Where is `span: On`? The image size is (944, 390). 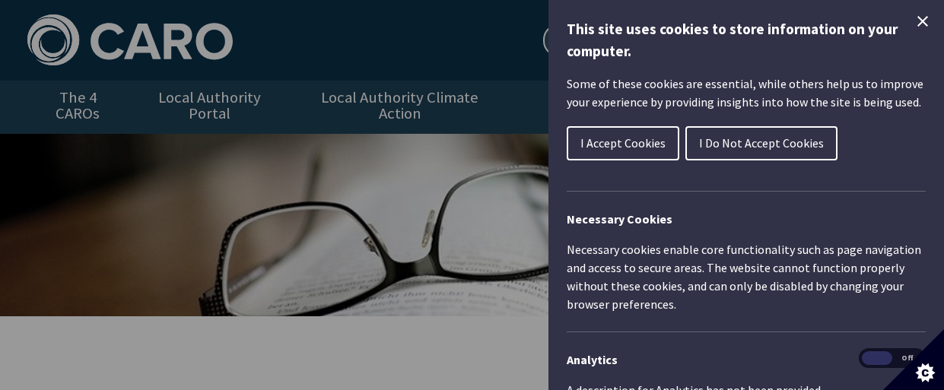
span: On is located at coordinates (877, 358).